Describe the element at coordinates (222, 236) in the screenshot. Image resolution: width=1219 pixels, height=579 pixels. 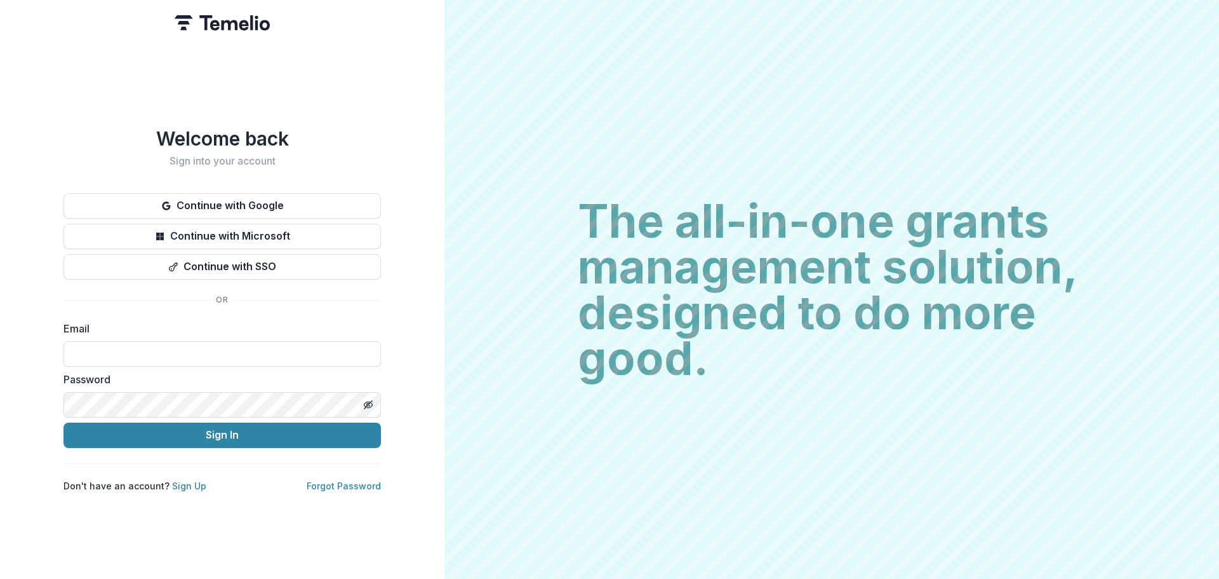
I see `button: Continue with Microsoft` at that location.